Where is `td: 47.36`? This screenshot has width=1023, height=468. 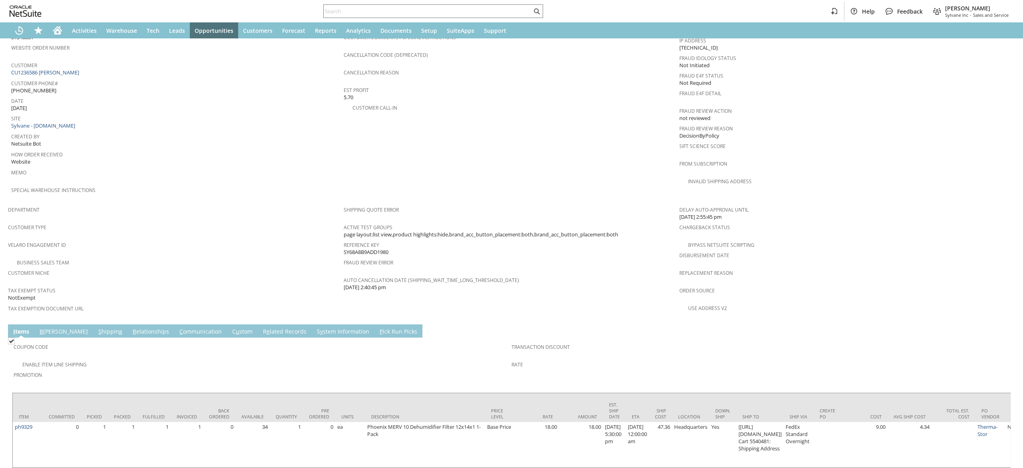
td: 47.36 is located at coordinates (660, 444).